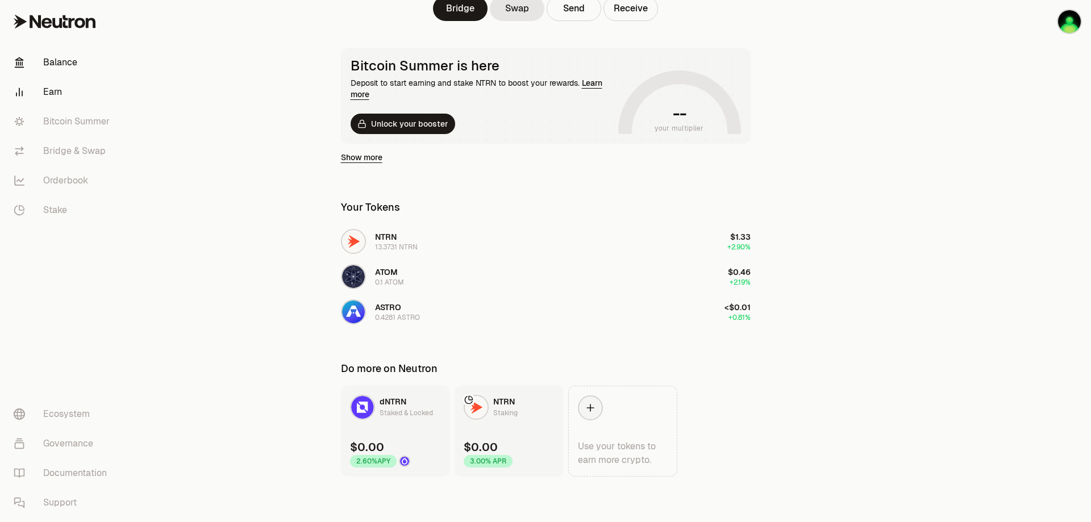 The height and width of the screenshot is (522, 1091). Describe the element at coordinates (505, 413) in the screenshot. I see `div: Staking` at that location.